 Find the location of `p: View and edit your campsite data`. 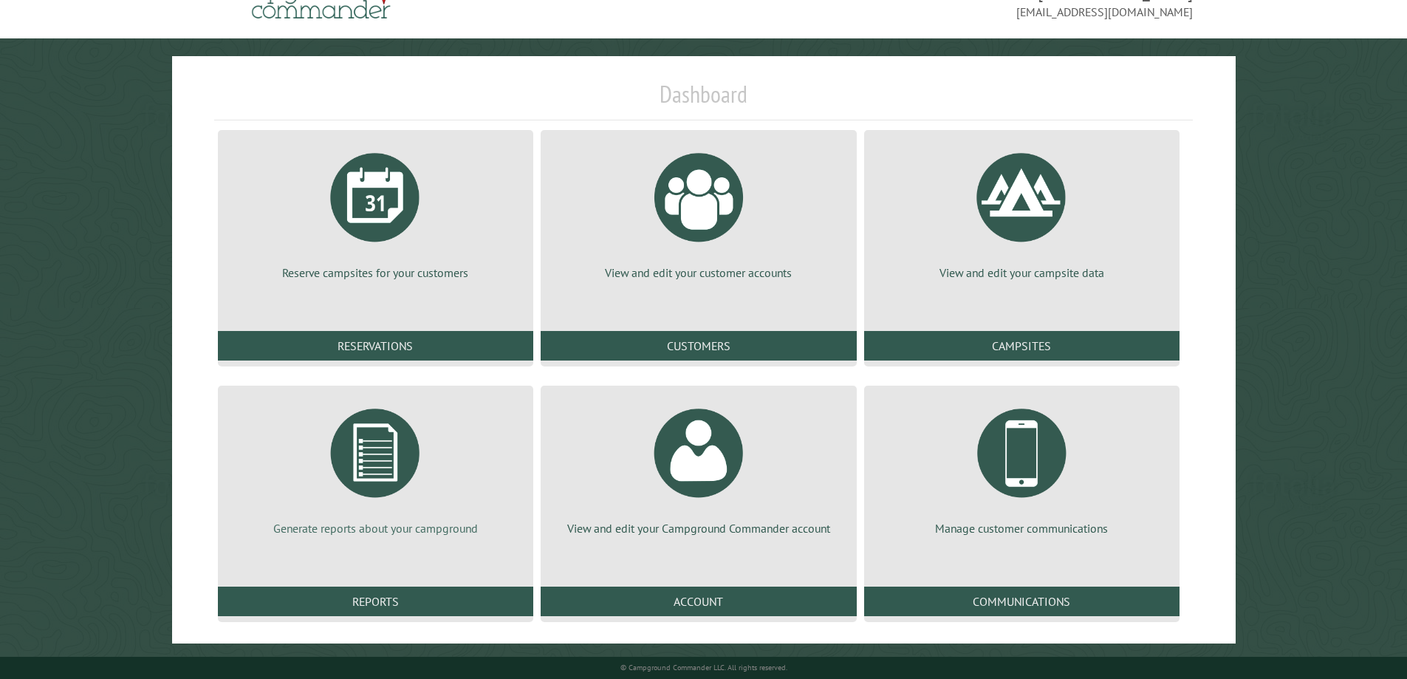

p: View and edit your campsite data is located at coordinates (1021, 272).